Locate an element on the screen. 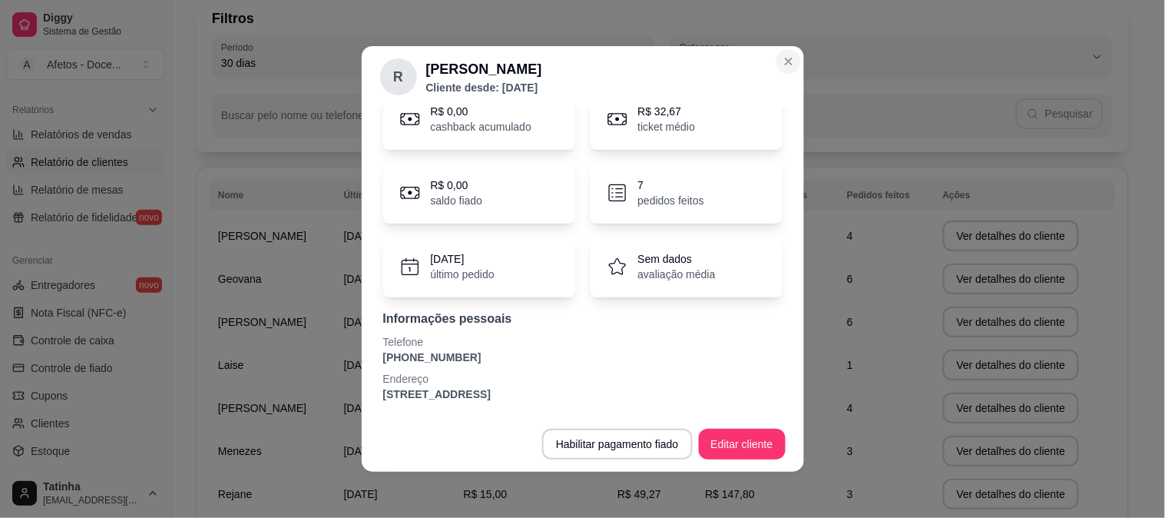 This screenshot has width=1165, height=518. p: pedidos feitos is located at coordinates (671, 200).